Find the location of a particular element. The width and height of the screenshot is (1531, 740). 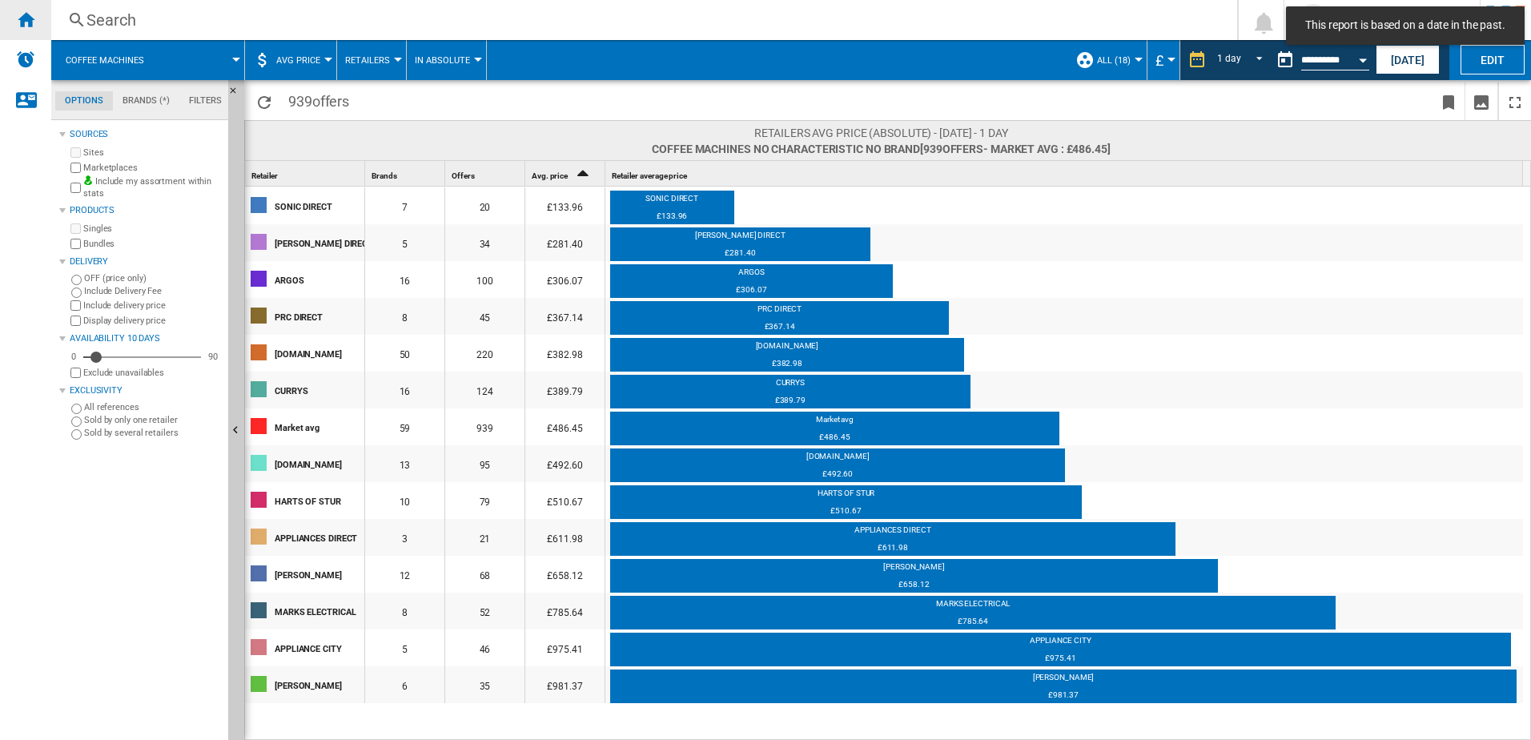

div: £306.07 is located at coordinates (751, 292).